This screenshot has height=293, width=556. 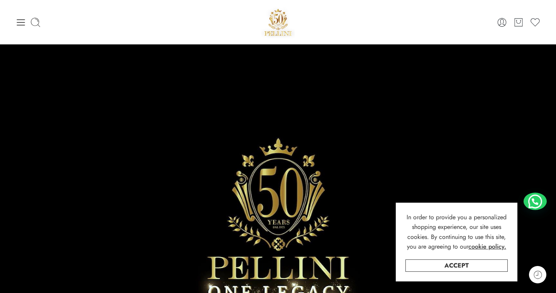 I want to click on a: Pellini -, so click(x=278, y=22).